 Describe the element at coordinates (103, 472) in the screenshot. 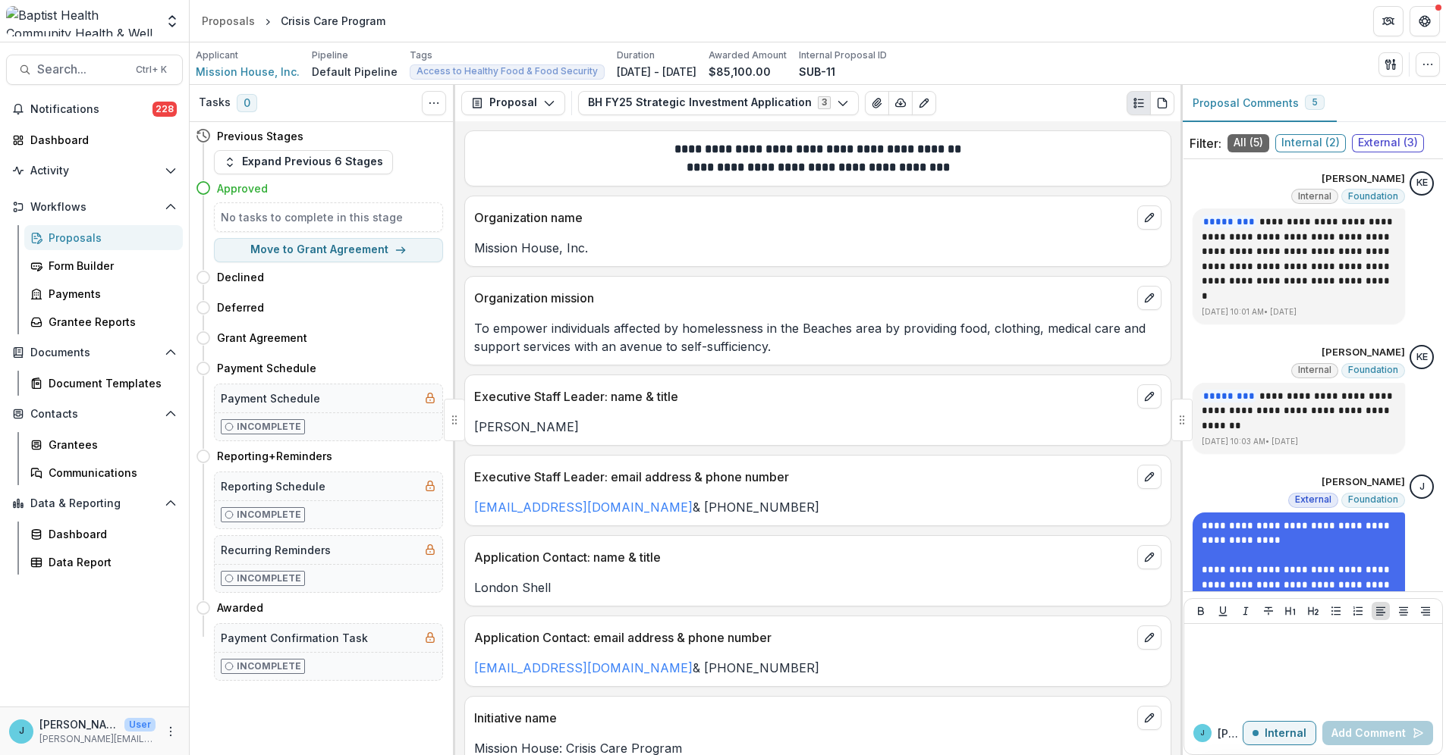

I see `a: Communications` at that location.